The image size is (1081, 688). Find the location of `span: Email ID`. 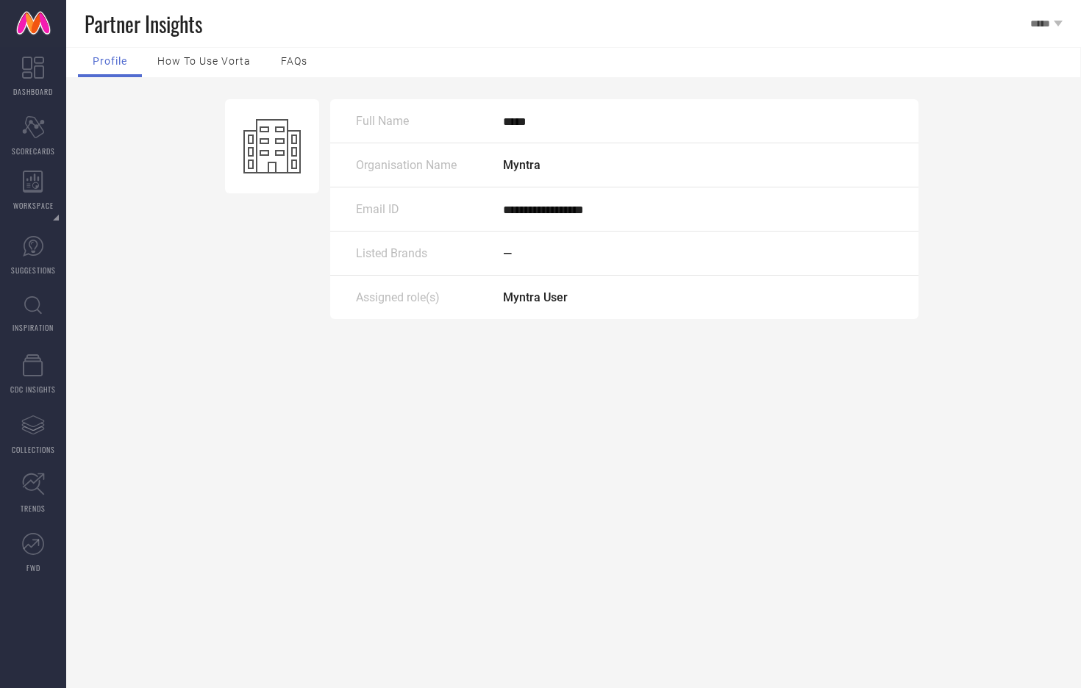

span: Email ID is located at coordinates (377, 209).